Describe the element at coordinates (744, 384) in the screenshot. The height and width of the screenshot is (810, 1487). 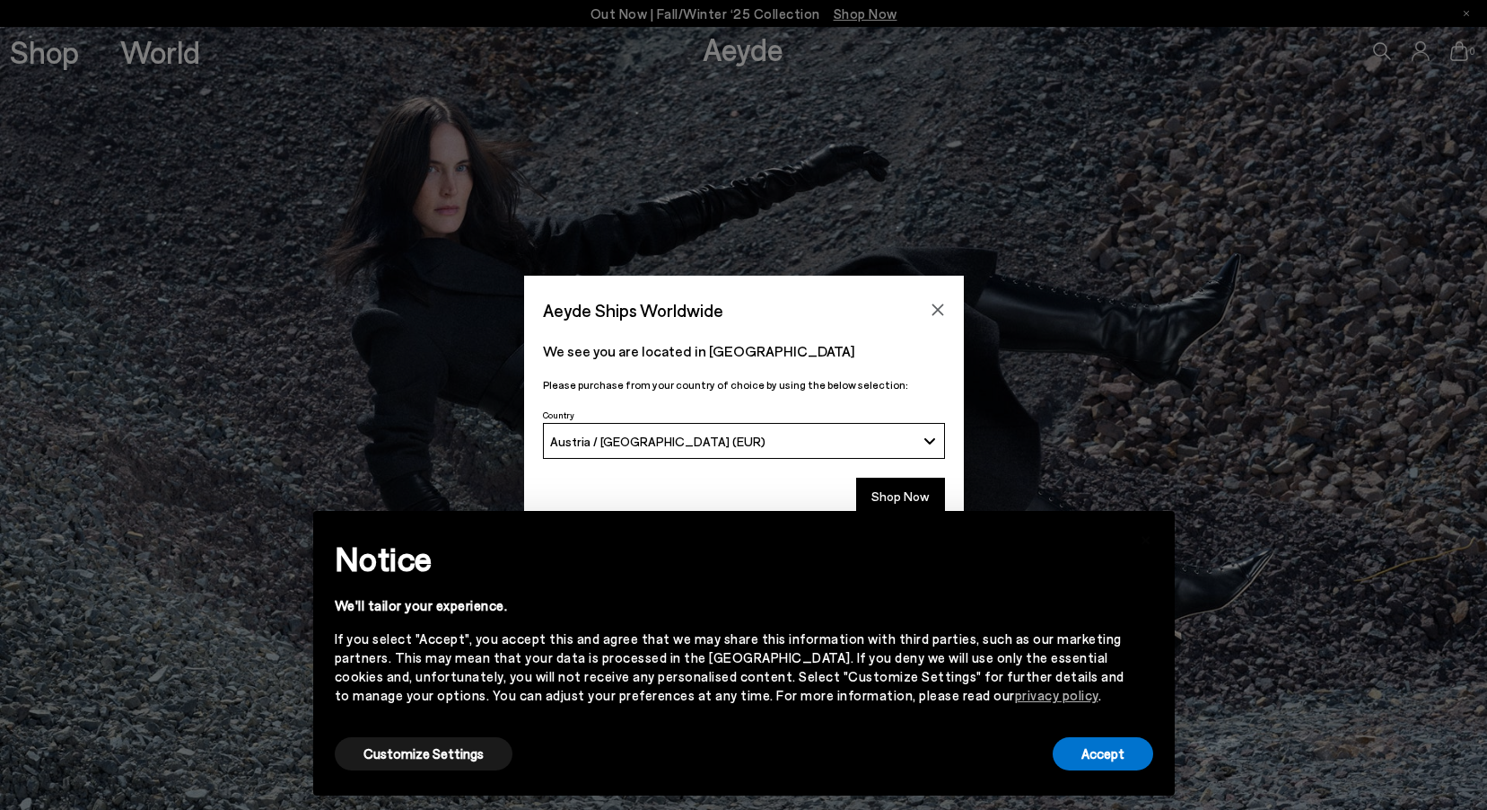
I see `p: Please purchase from your country of choice by using the below selection:` at that location.